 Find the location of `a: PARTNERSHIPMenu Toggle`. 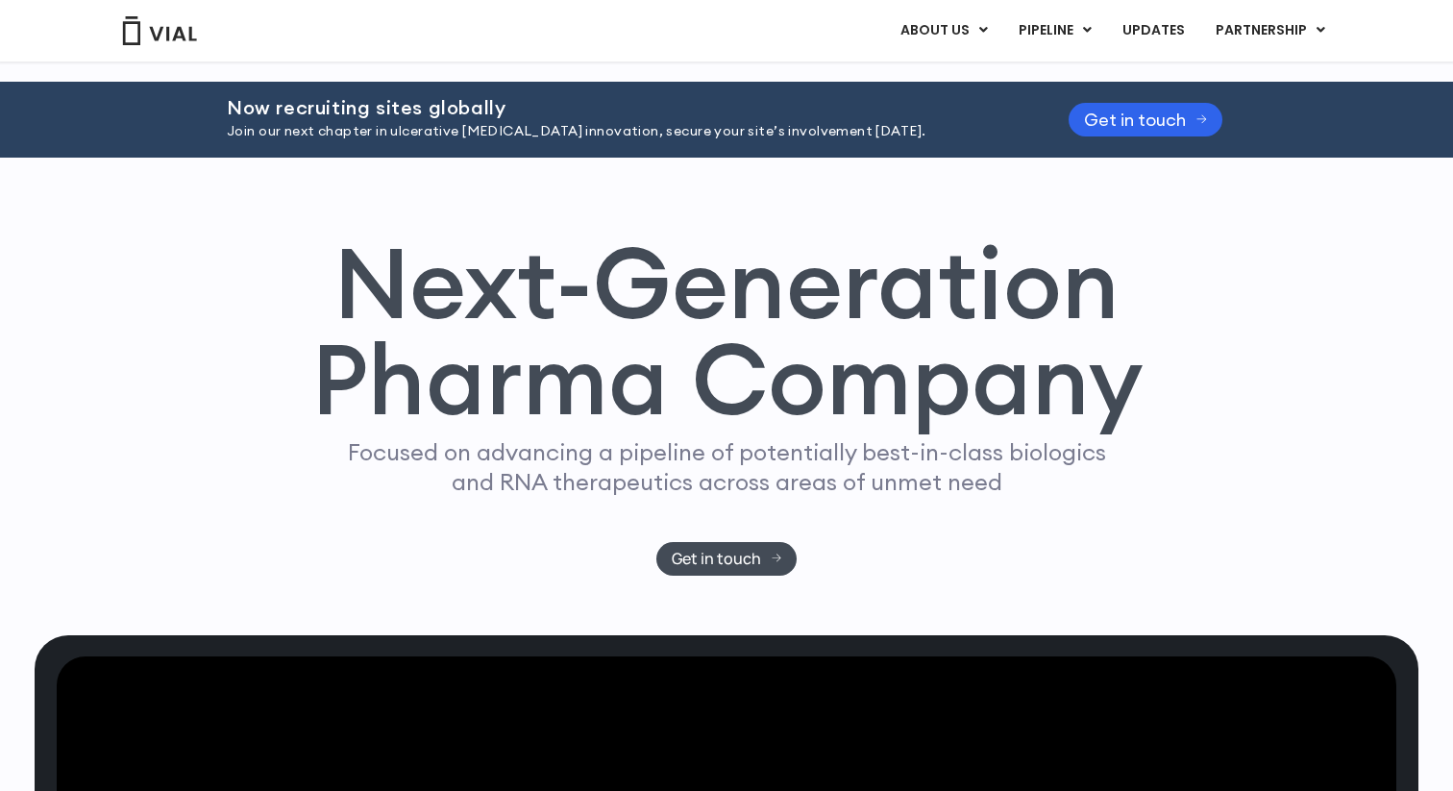

a: PARTNERSHIPMenu Toggle is located at coordinates (1271, 31).